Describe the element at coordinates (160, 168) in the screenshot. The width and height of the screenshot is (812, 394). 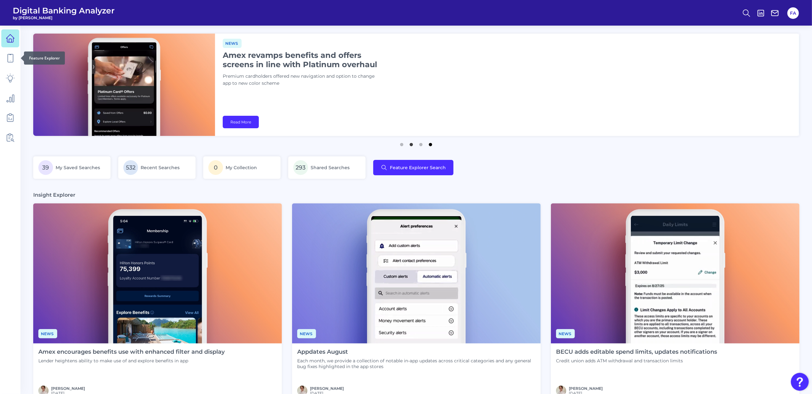
I see `span: Recent Searches` at that location.